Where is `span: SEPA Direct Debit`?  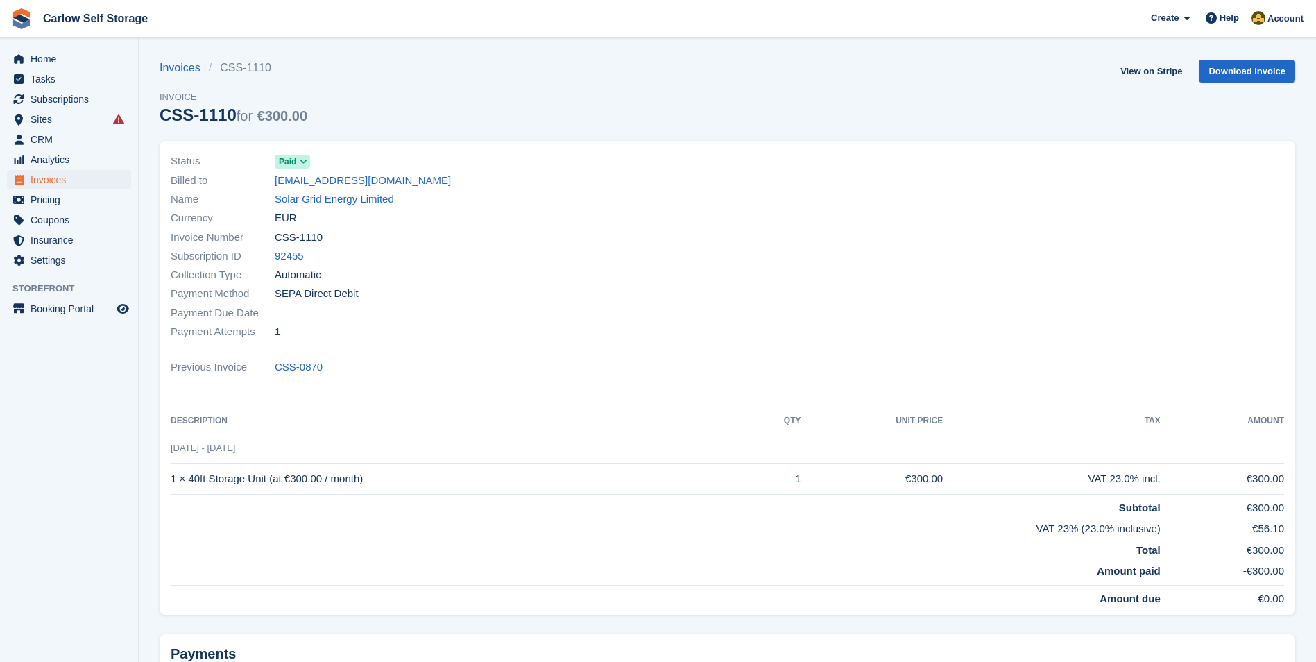
span: SEPA Direct Debit is located at coordinates (316, 293).